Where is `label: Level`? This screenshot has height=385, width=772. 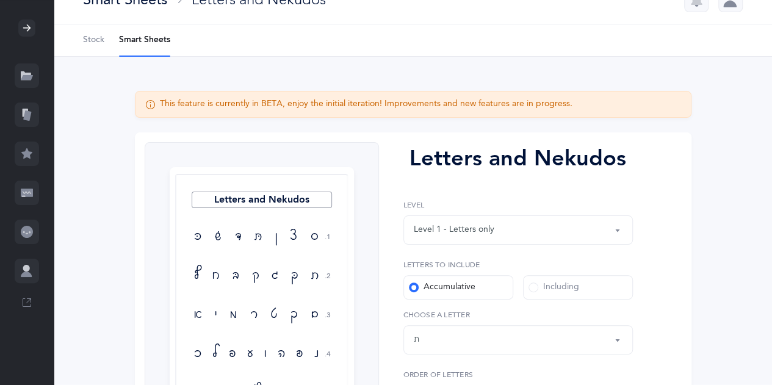 label: Level is located at coordinates (518, 205).